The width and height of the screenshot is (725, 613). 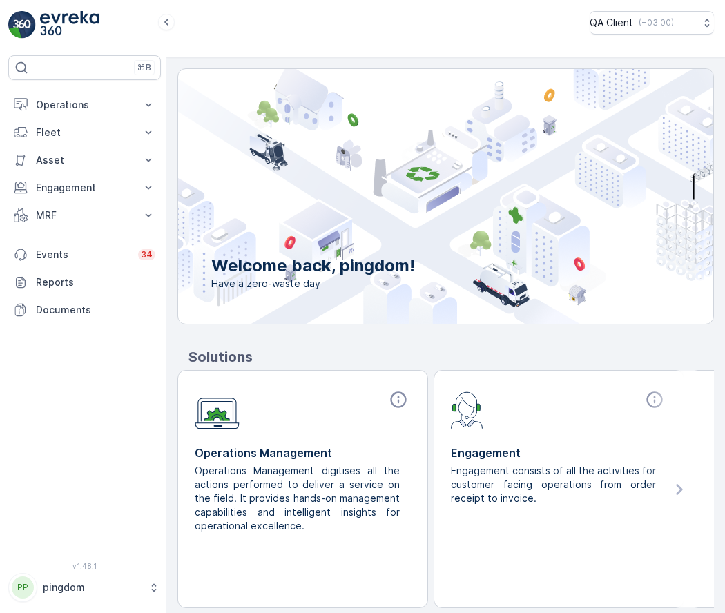 What do you see at coordinates (144, 68) in the screenshot?
I see `p: ⌘B` at bounding box center [144, 68].